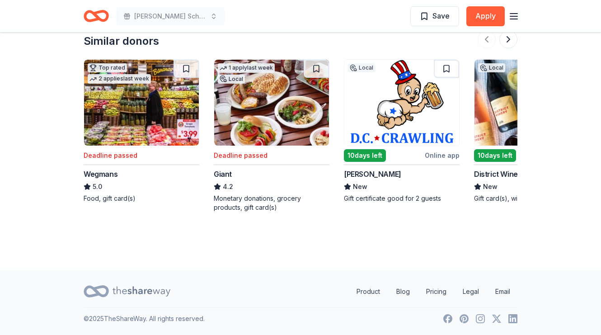  What do you see at coordinates (271, 102) in the screenshot?
I see `img: Image for Giant` at bounding box center [271, 102].